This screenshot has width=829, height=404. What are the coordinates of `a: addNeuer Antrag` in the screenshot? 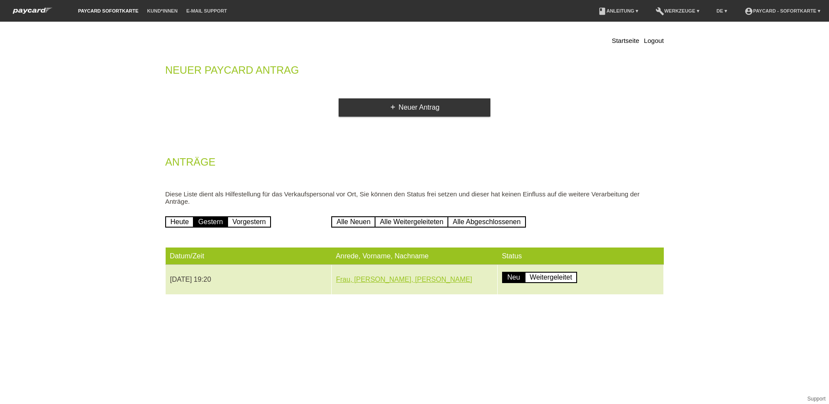 It's located at (414, 107).